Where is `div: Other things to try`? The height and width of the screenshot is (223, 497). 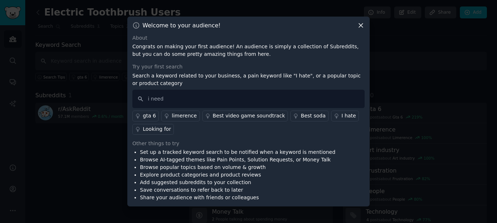 div: Other things to try is located at coordinates (248, 143).